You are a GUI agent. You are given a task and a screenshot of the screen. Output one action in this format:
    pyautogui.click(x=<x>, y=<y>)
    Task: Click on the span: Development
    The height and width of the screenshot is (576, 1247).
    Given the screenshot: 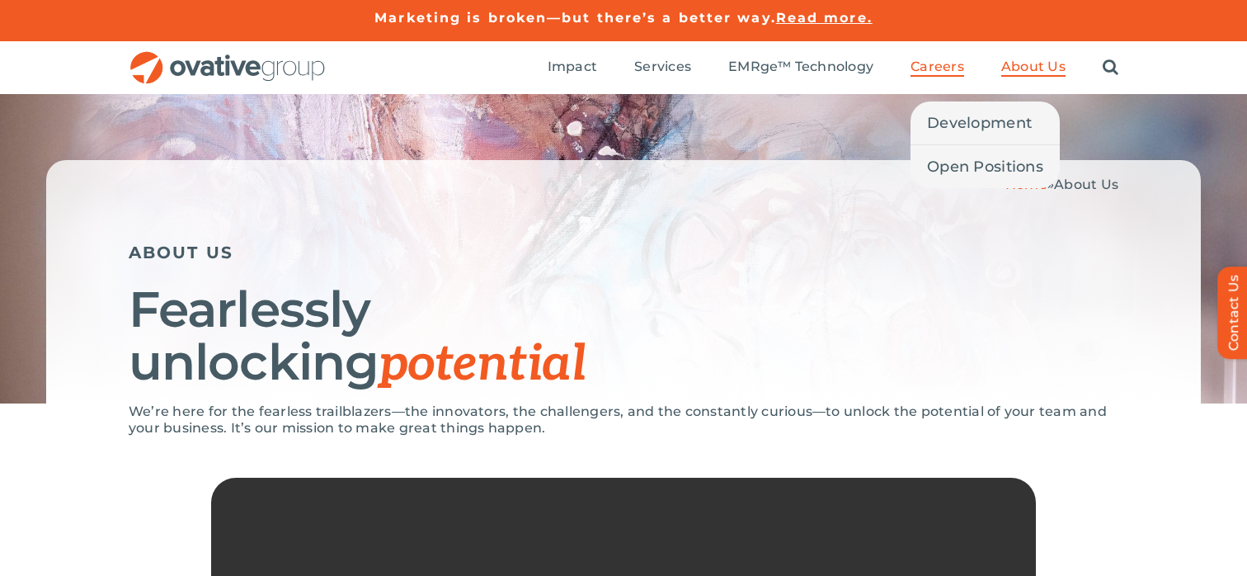 What is the action you would take?
    pyautogui.click(x=979, y=123)
    